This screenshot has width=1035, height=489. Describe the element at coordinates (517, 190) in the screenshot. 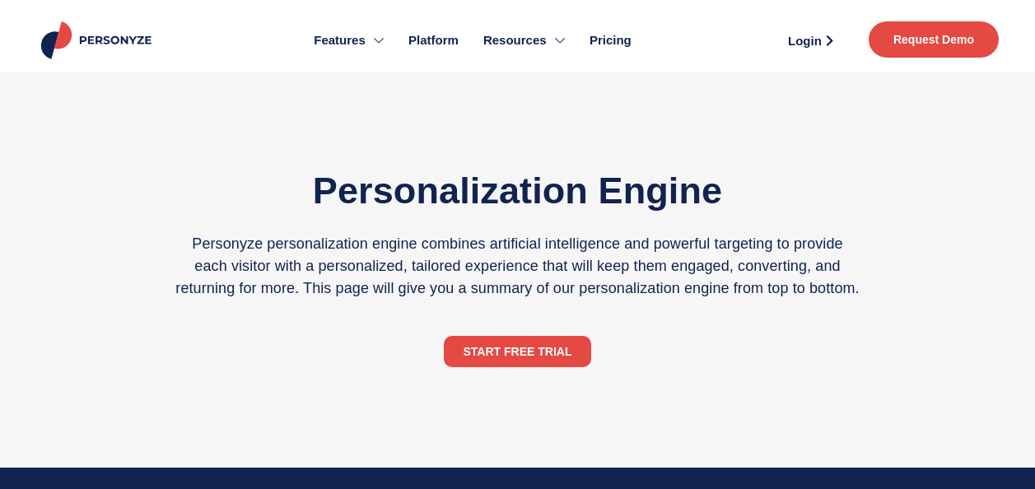

I see `h1: Personalization Engine` at that location.